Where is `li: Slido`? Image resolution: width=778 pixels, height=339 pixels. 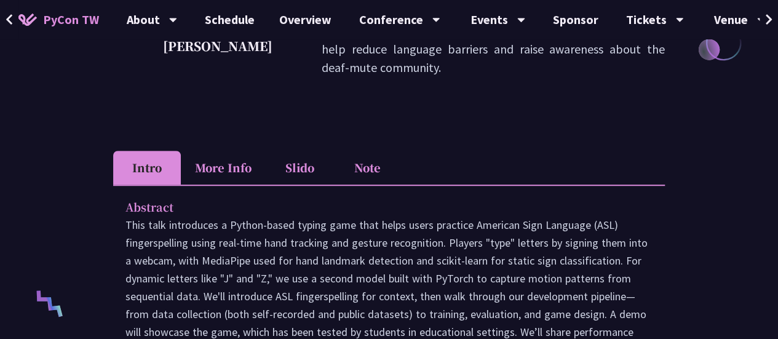 li: Slido is located at coordinates (300, 167).